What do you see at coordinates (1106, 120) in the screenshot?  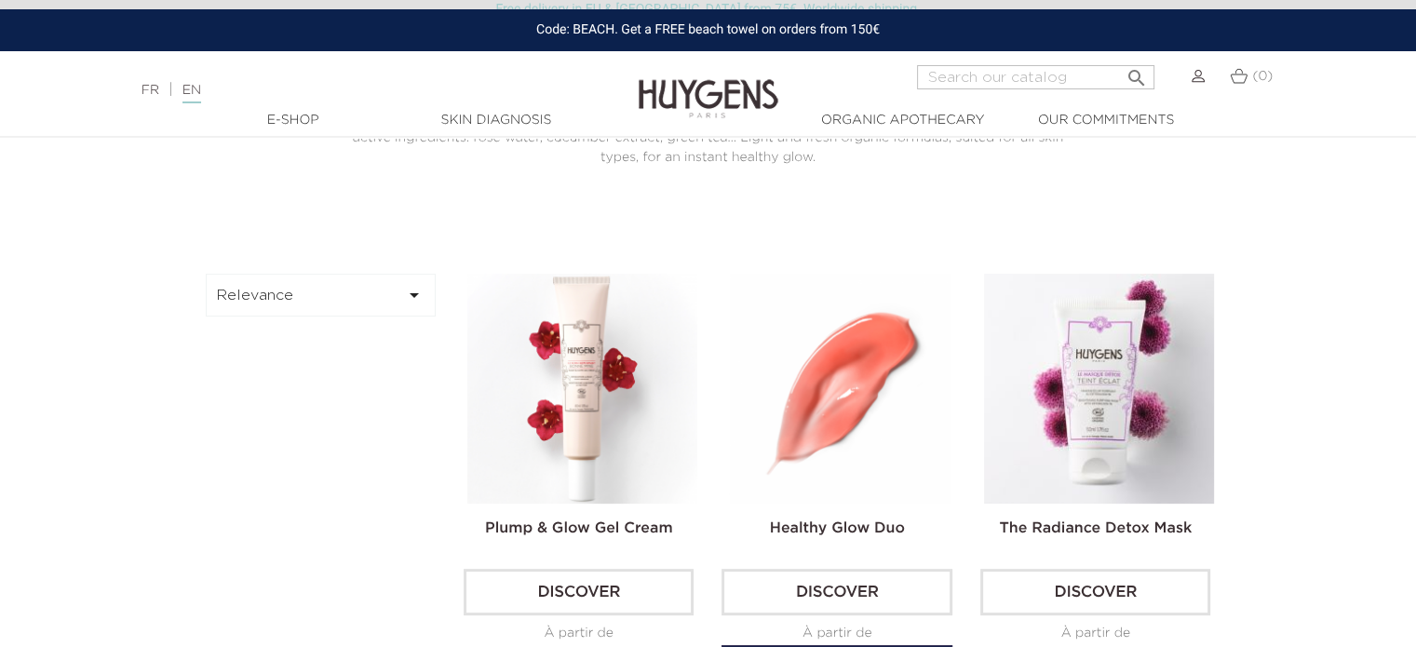 I see `a: Our commitments` at bounding box center [1106, 120].